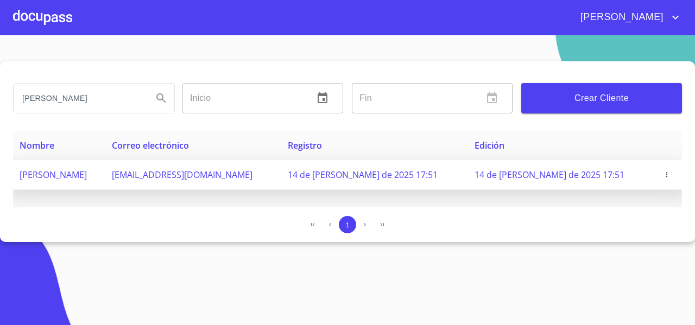  Describe the element at coordinates (79, 98) in the screenshot. I see `input: search` at that location.